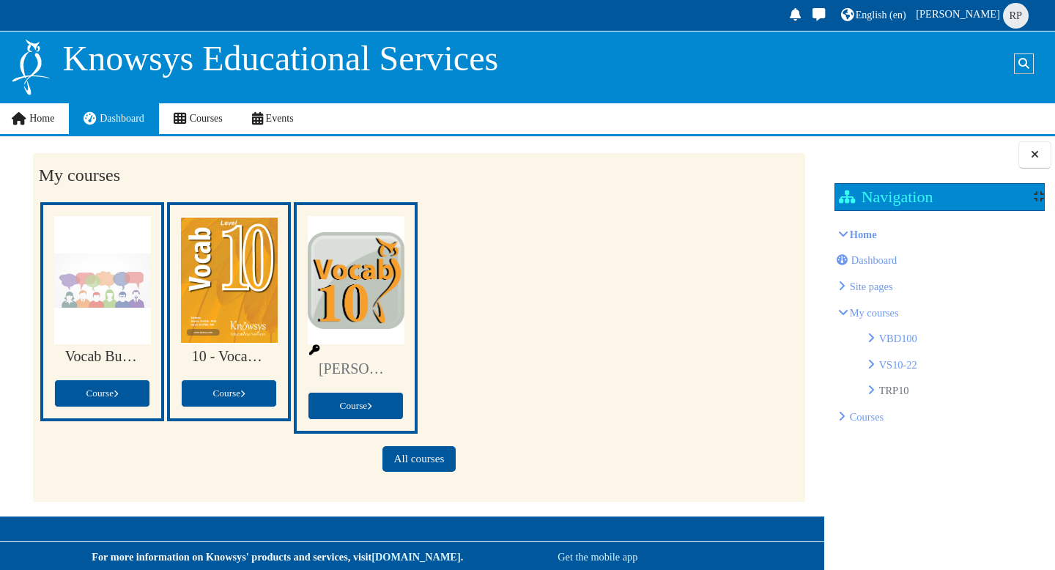 The height and width of the screenshot is (570, 1055). I want to click on span: English ‎(en)‎, so click(880, 15).